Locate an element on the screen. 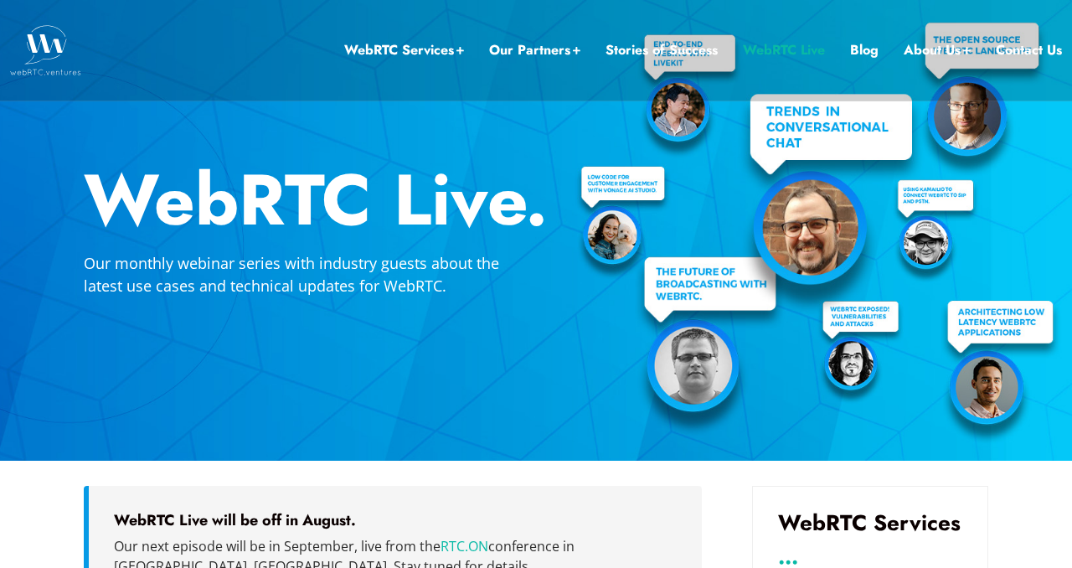 This screenshot has height=568, width=1072. a: Our Partners is located at coordinates (534, 50).